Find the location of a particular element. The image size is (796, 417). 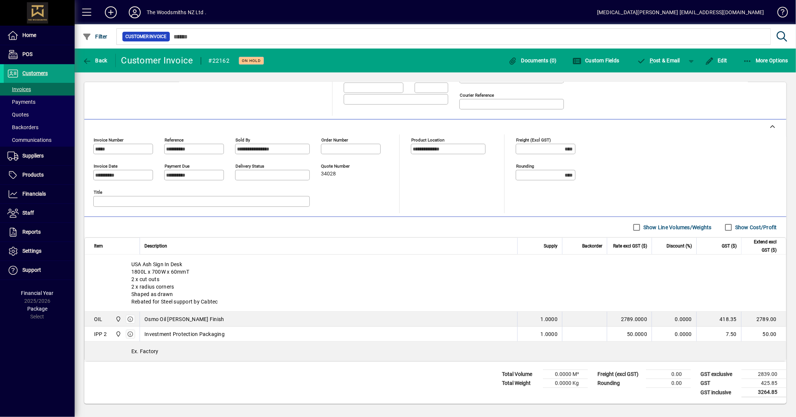

span: Financials is located at coordinates (34, 194).